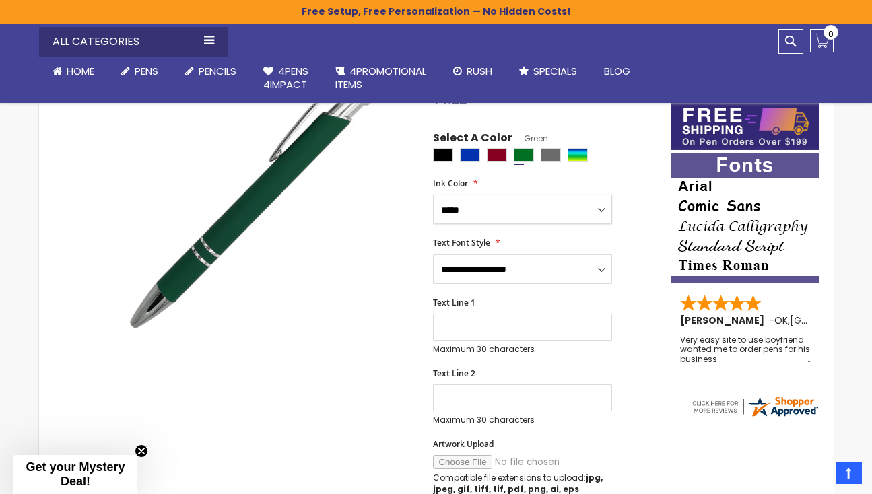 The height and width of the screenshot is (494, 872). What do you see at coordinates (75, 474) in the screenshot?
I see `span: Get your Mystery Deal!` at bounding box center [75, 474].